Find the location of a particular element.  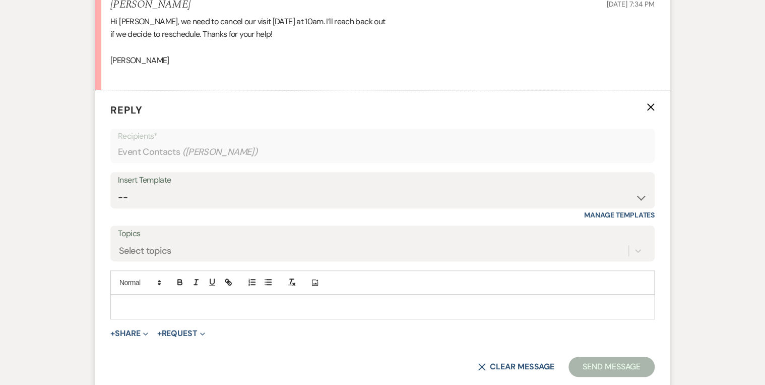

a: Manage Templates is located at coordinates (619, 215).